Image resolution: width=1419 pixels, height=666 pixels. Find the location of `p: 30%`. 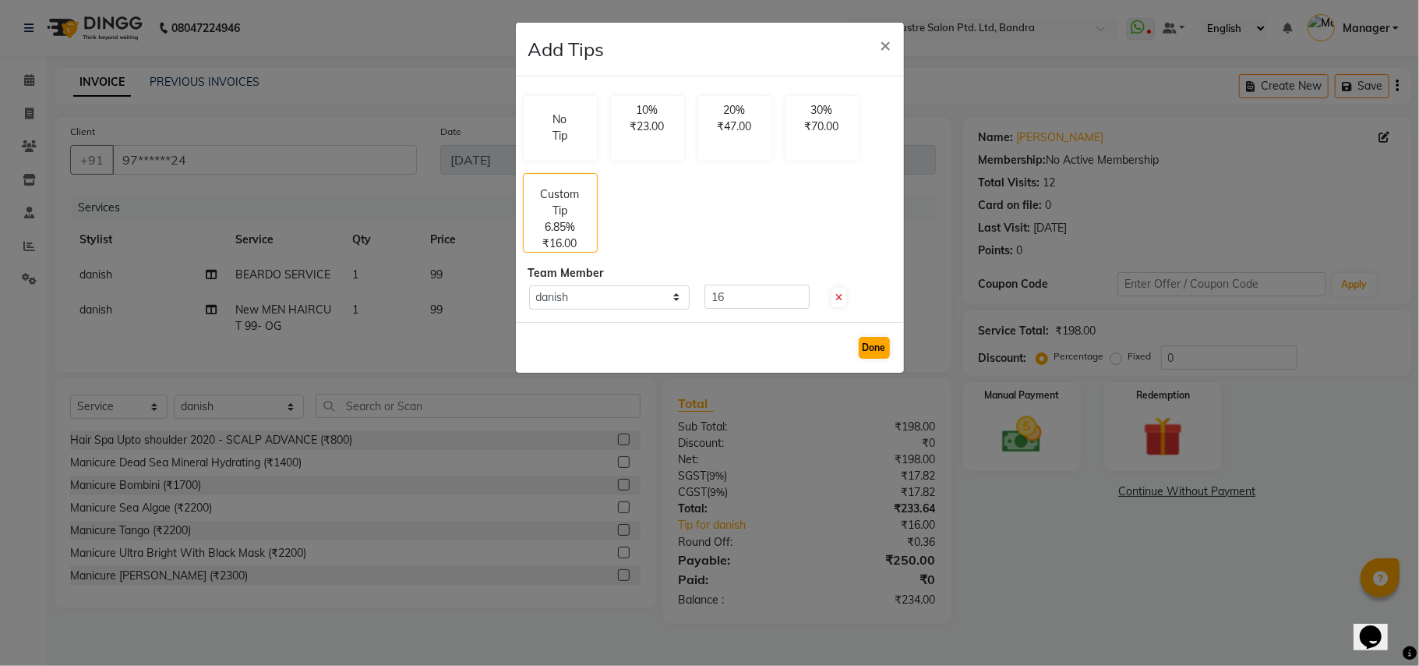

p: 30% is located at coordinates (822, 110).